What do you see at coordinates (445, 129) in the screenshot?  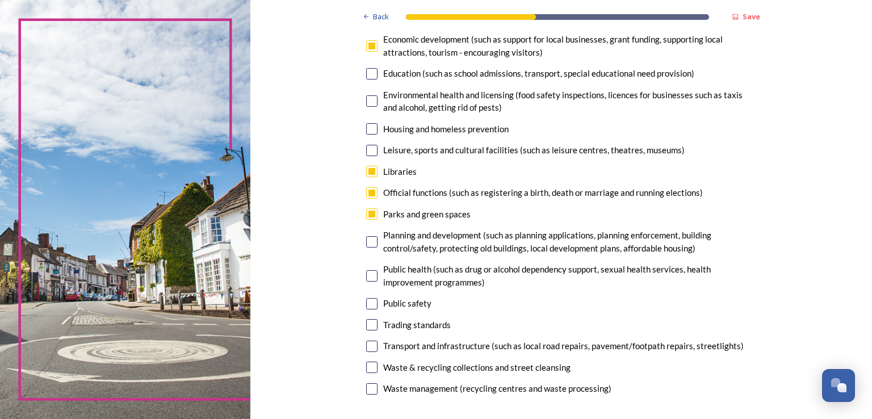 I see `div: Housing and homeless prevention` at bounding box center [445, 129].